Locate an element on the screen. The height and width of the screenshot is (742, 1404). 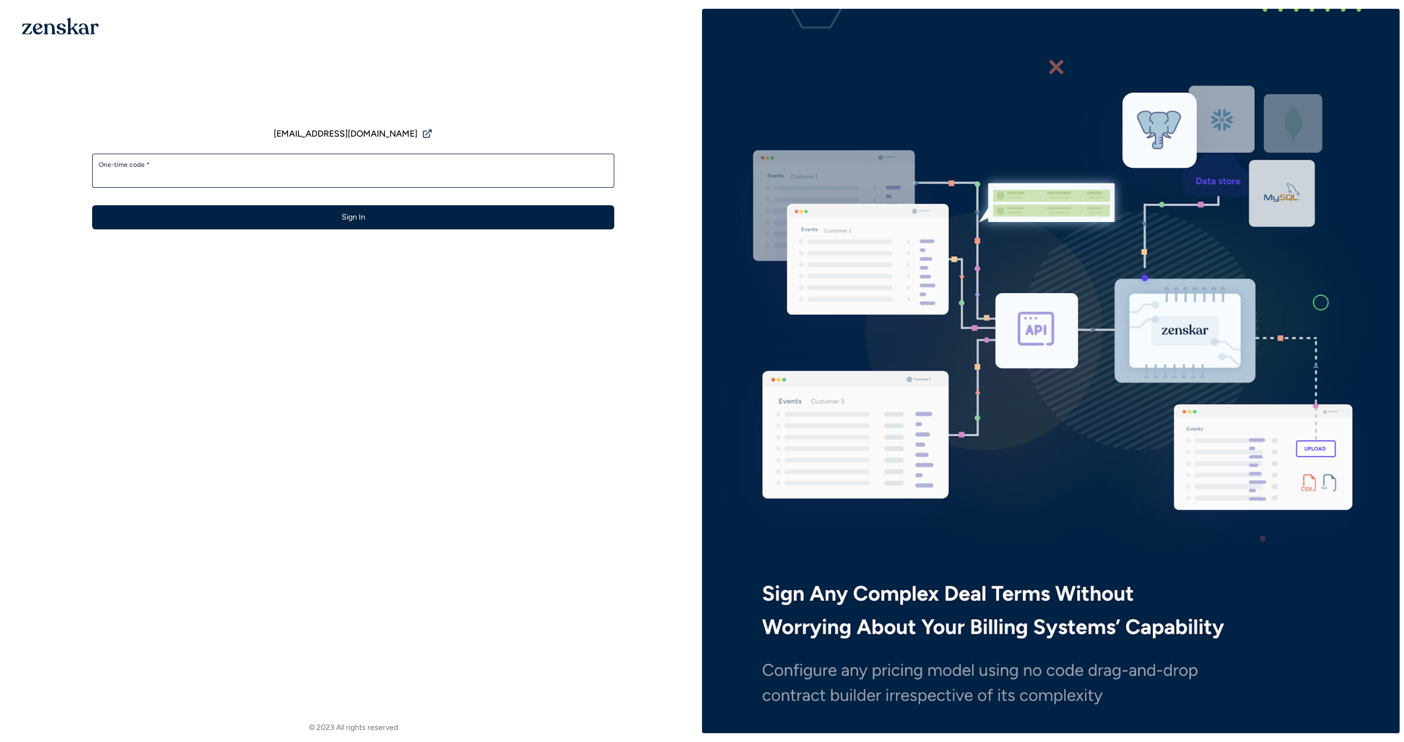
footer: © 2023 All rights reserved is located at coordinates (353, 727).